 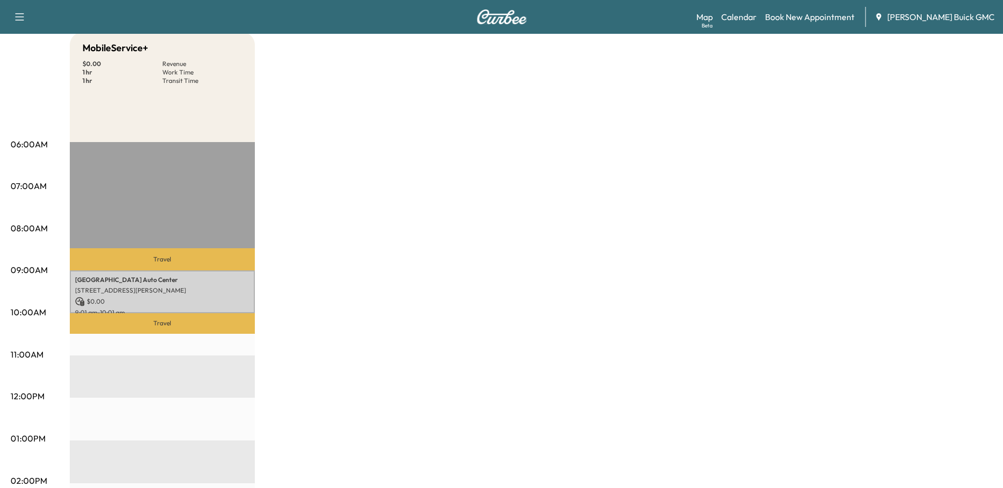 What do you see at coordinates (738, 17) in the screenshot?
I see `a: Calendar` at bounding box center [738, 17].